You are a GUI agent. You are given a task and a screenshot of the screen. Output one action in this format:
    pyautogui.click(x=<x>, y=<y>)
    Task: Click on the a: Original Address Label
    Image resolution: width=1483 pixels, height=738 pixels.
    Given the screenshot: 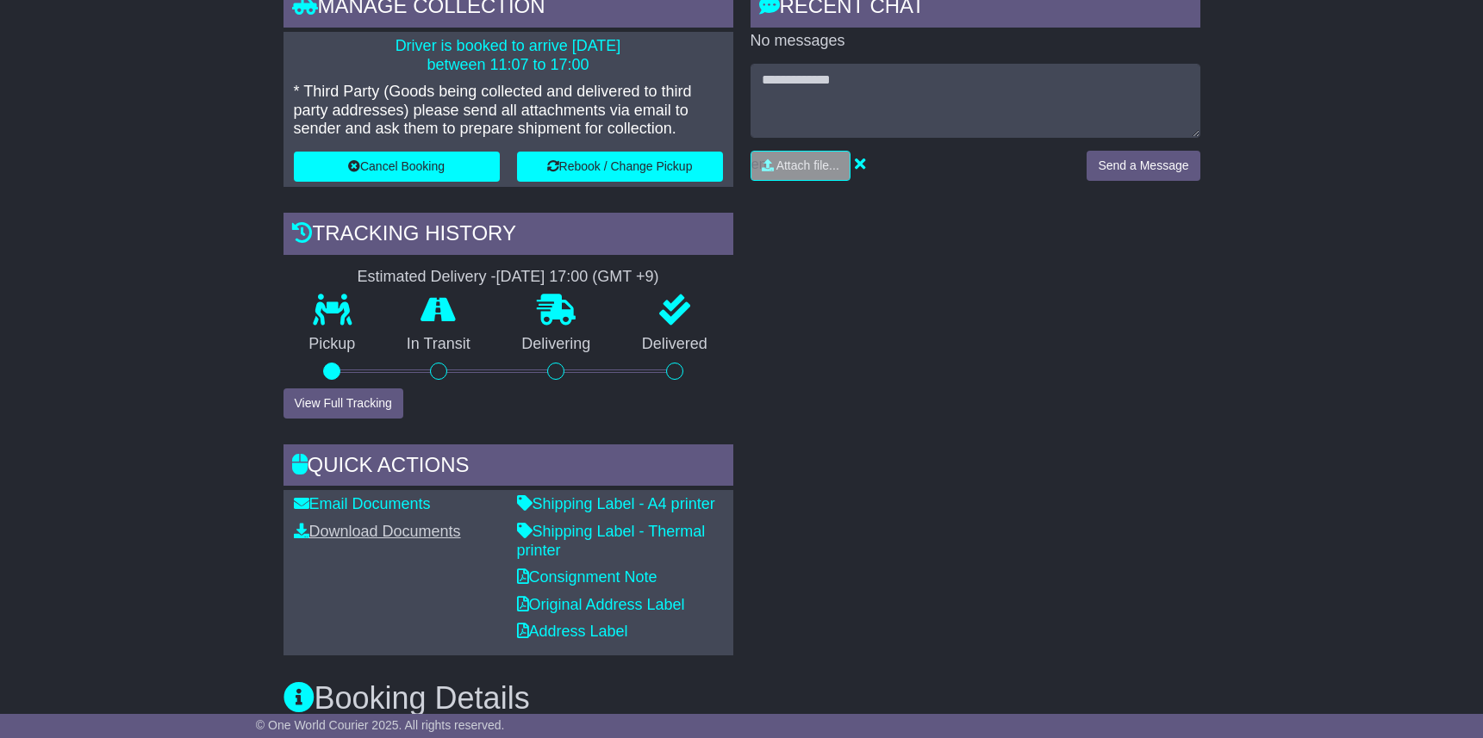 What is the action you would take?
    pyautogui.click(x=601, y=605)
    